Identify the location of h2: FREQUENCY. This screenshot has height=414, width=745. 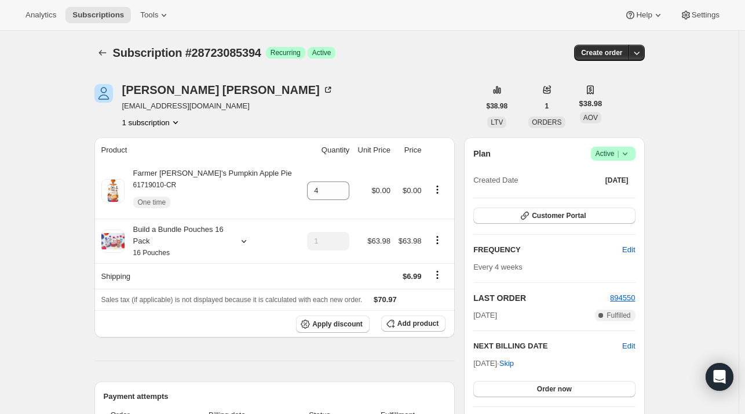
(547, 250).